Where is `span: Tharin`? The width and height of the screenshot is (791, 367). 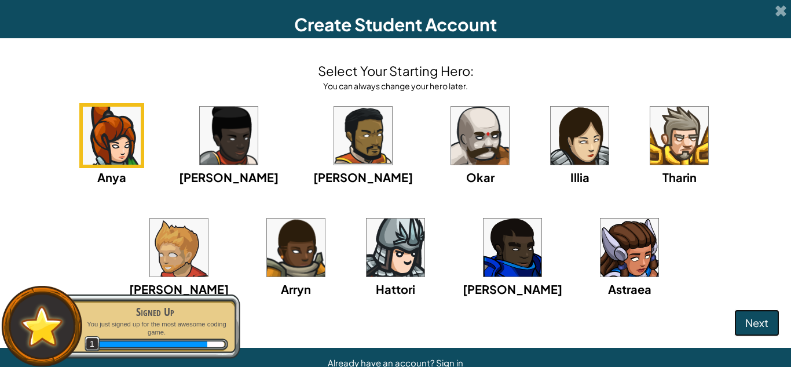
span: Tharin is located at coordinates (679, 177).